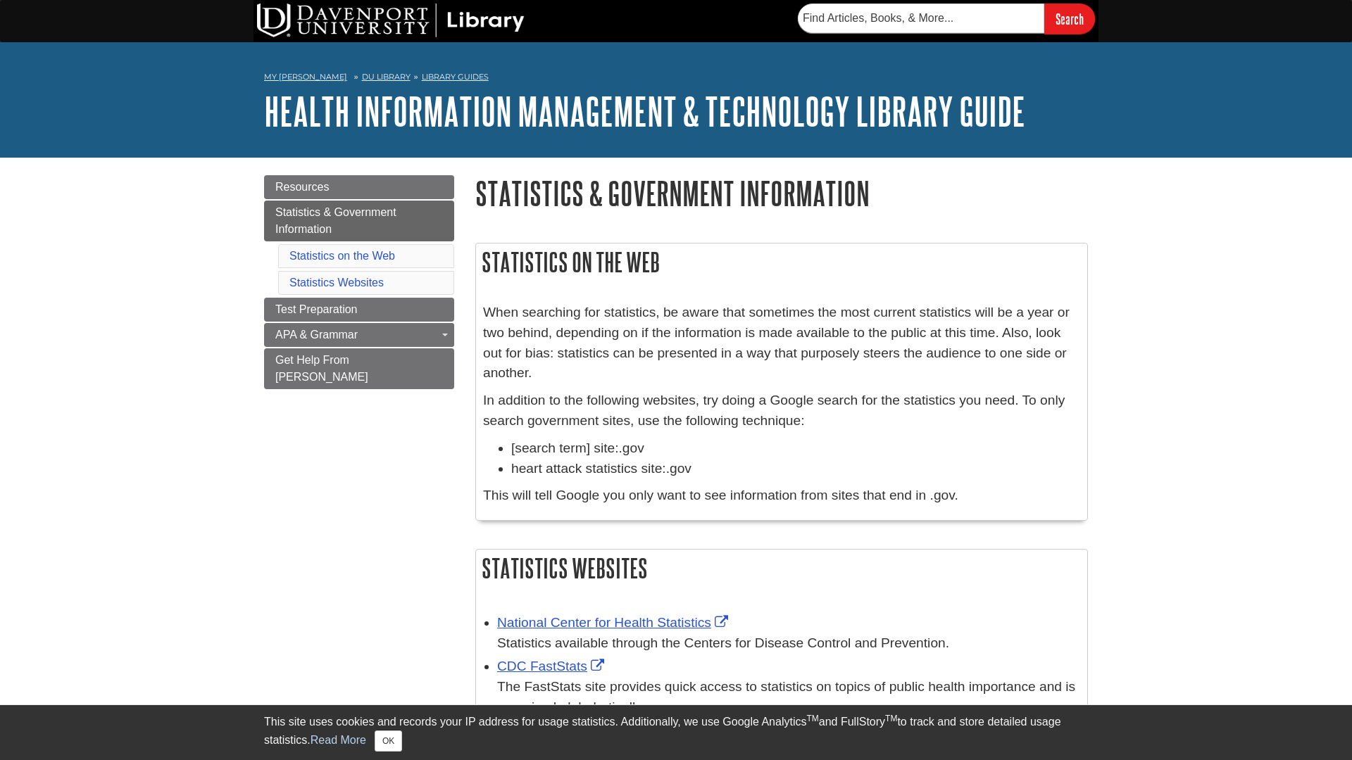 This screenshot has height=760, width=1352. What do you see at coordinates (789, 644) in the screenshot?
I see `div: Statistics available through the Centers for Disease Control and Prevention.` at bounding box center [789, 644].